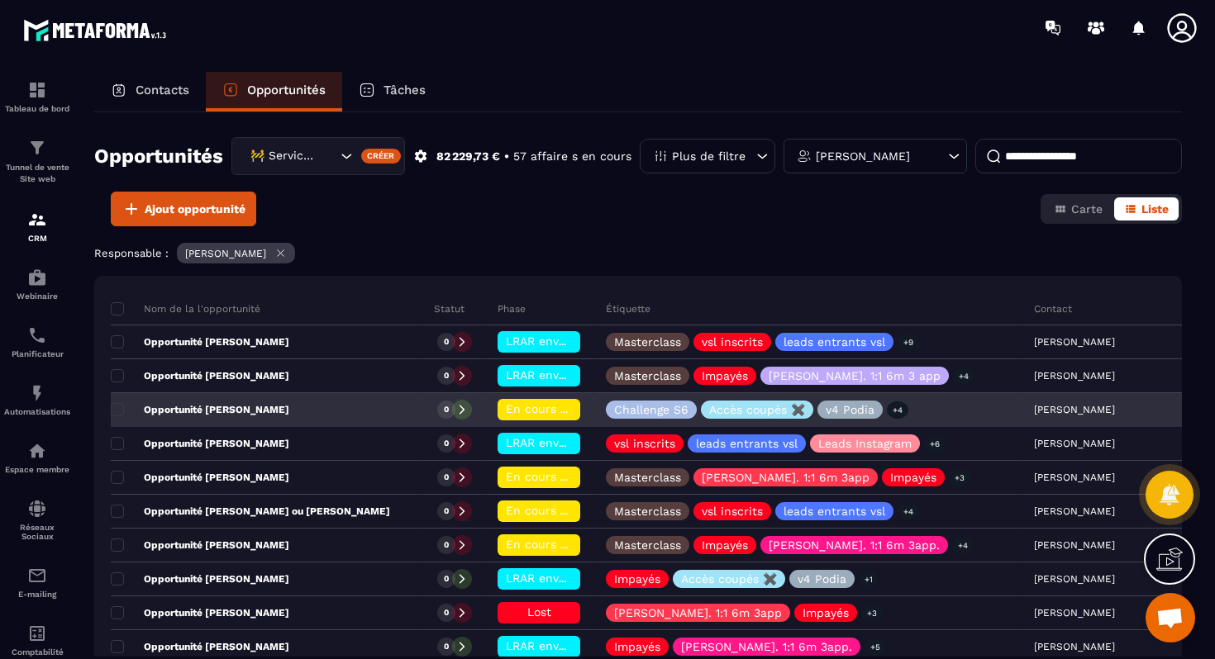  Describe the element at coordinates (628, 309) in the screenshot. I see `p: Étiquette` at that location.